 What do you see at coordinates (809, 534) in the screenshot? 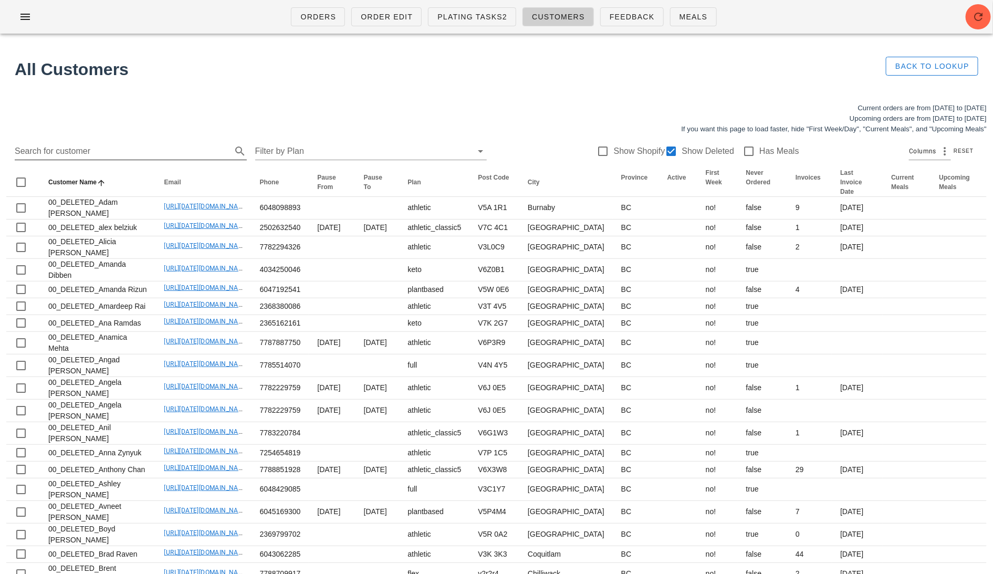
I see `td: 0` at bounding box center [809, 534].